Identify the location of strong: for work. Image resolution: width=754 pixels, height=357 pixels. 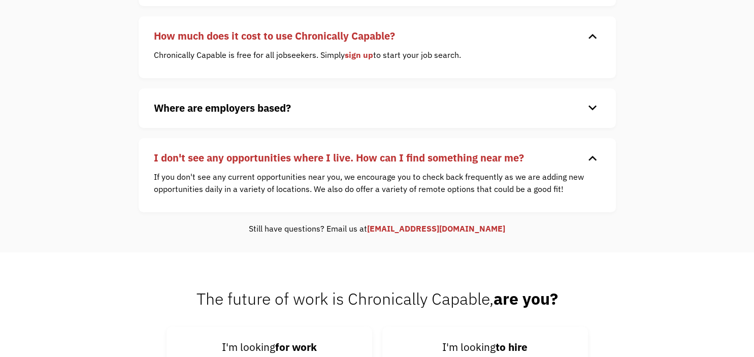
(296, 347).